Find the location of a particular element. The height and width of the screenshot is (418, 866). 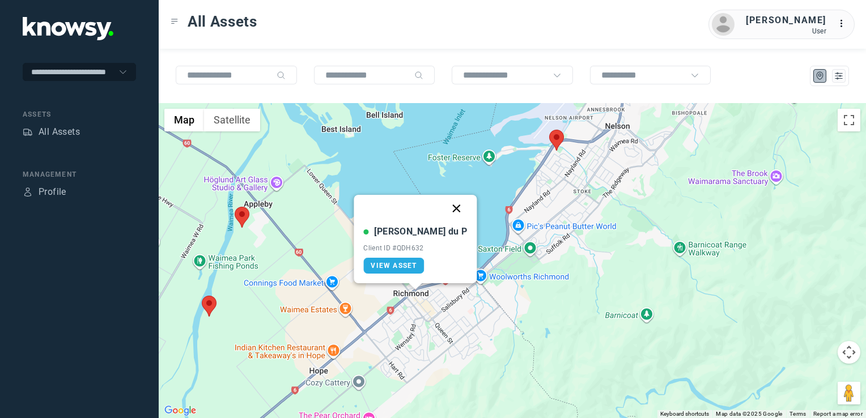

a: Terms (opens in new tab) is located at coordinates (798, 414).